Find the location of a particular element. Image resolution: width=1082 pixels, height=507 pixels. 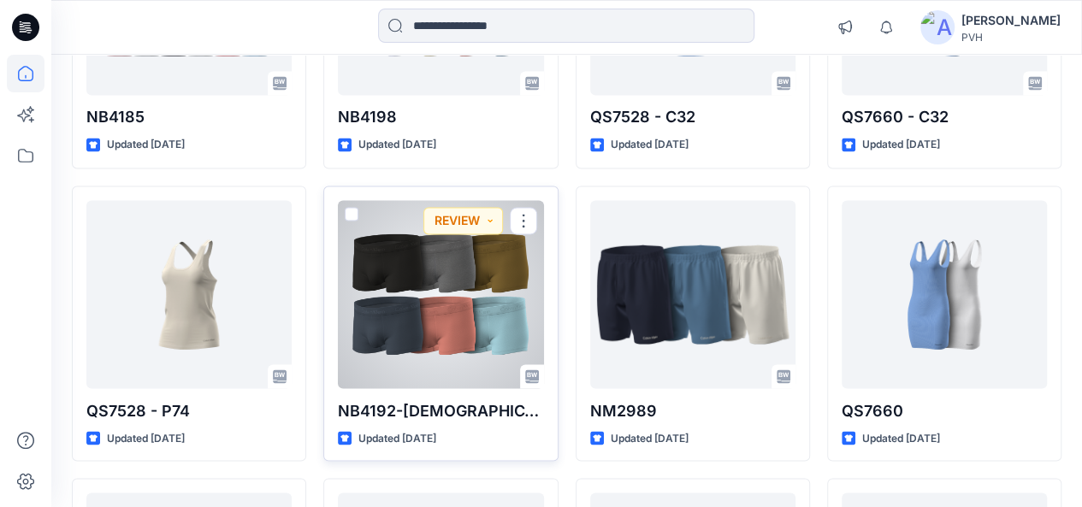

p: QS7660 - C32 is located at coordinates (944, 117).